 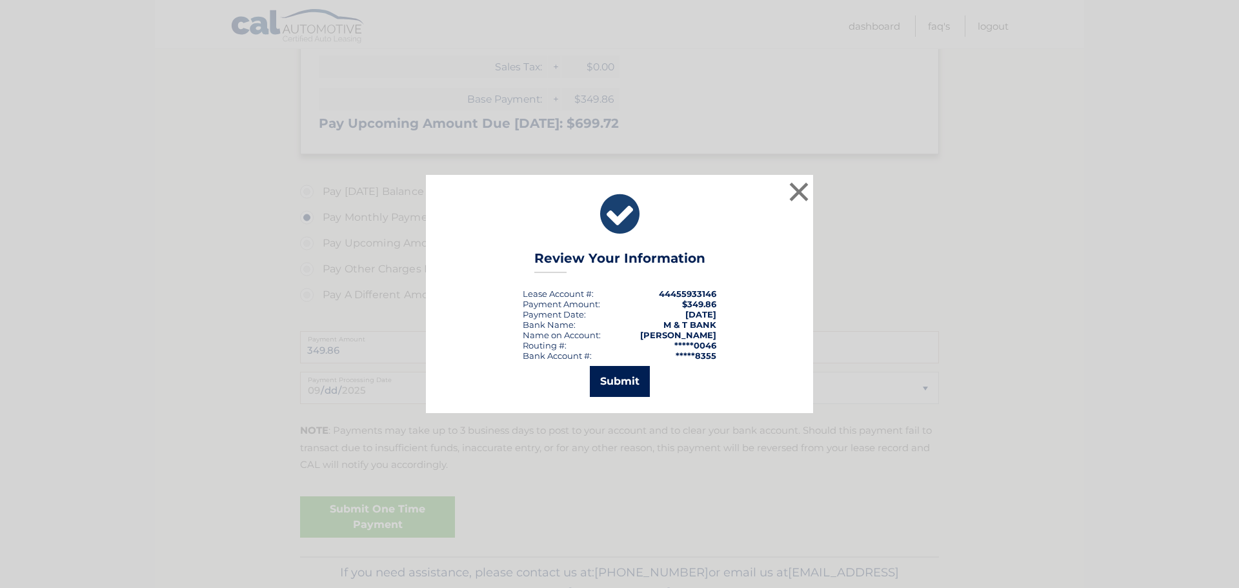 What do you see at coordinates (553, 314) in the screenshot?
I see `span: Payment Date` at bounding box center [553, 314].